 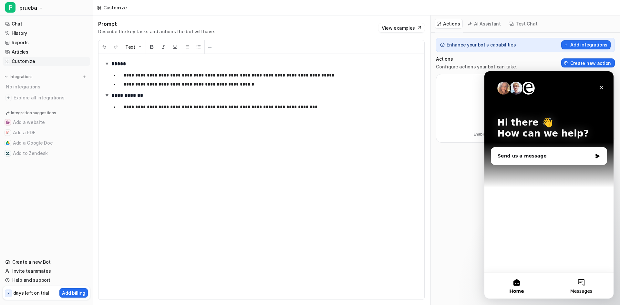 What do you see at coordinates (8, 294) in the screenshot?
I see `p: 7` at bounding box center [8, 294].